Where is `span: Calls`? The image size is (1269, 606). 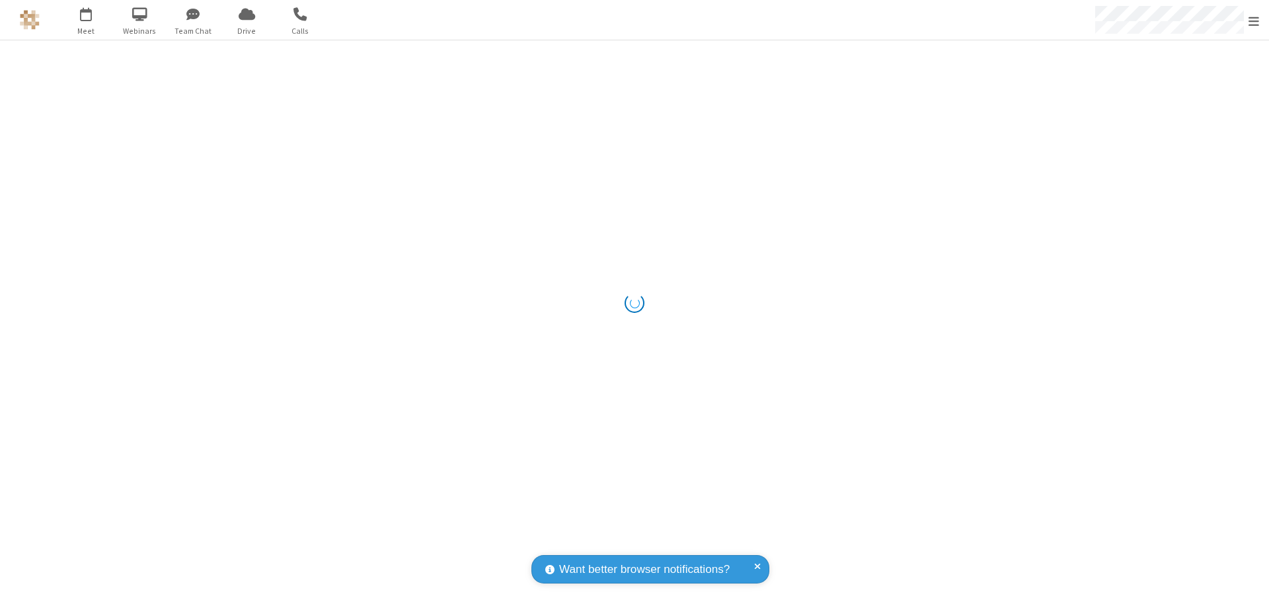 span: Calls is located at coordinates (300, 31).